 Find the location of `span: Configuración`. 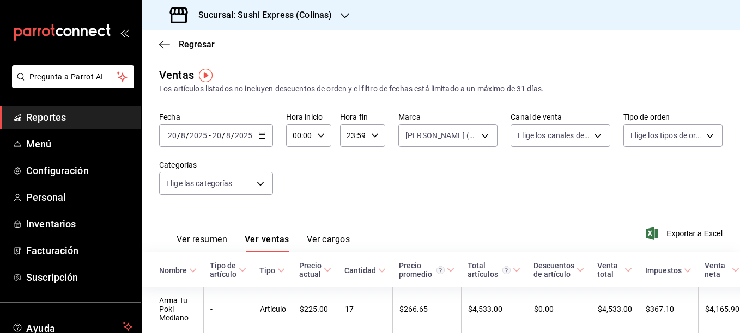

span: Configuración is located at coordinates (79, 171).